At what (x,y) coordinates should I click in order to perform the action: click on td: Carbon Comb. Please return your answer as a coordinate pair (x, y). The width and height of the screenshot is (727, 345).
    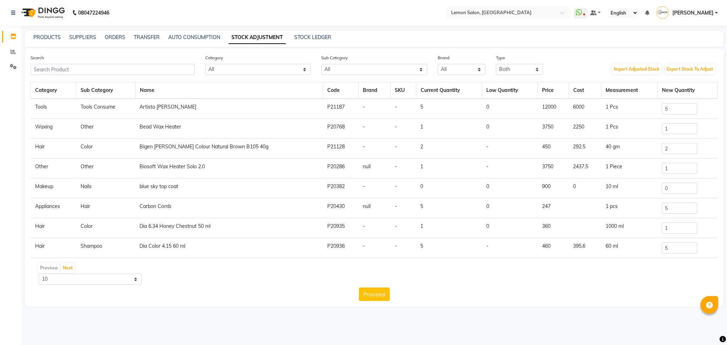
    Looking at the image, I should click on (229, 208).